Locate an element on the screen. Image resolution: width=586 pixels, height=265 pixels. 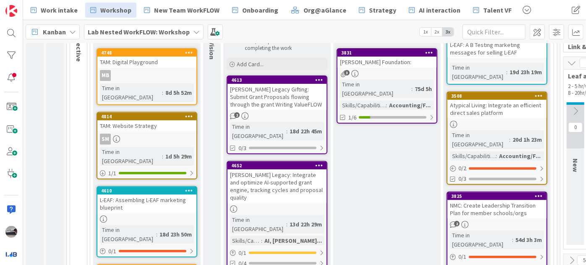
div: 54d 3h 3m is located at coordinates (529, 240).